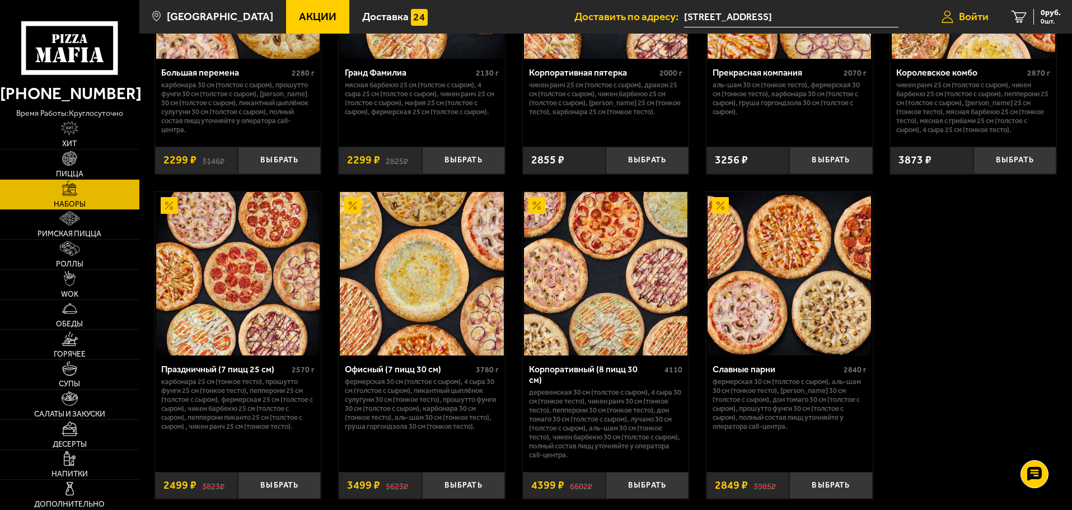 Image resolution: width=1072 pixels, height=510 pixels. I want to click on span: Напитки, so click(69, 474).